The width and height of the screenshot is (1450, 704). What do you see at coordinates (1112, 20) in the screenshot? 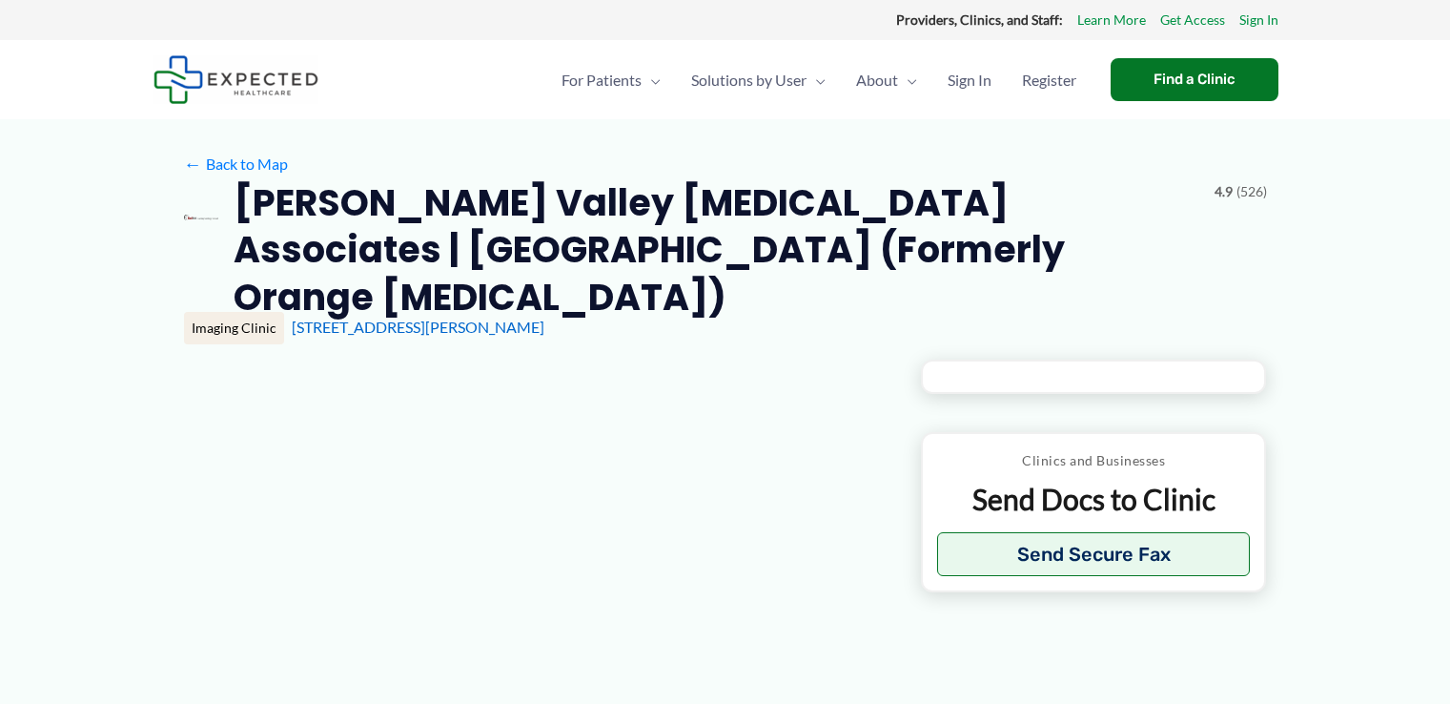
I see `a: Learn More` at bounding box center [1112, 20].